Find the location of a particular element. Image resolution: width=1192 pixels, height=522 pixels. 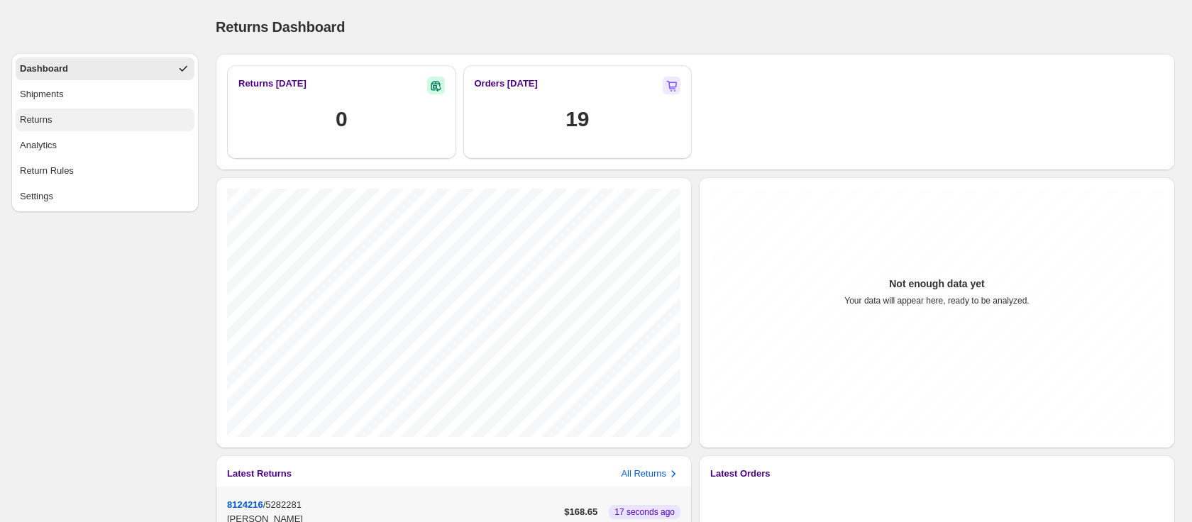

div: Returns is located at coordinates (36, 120).